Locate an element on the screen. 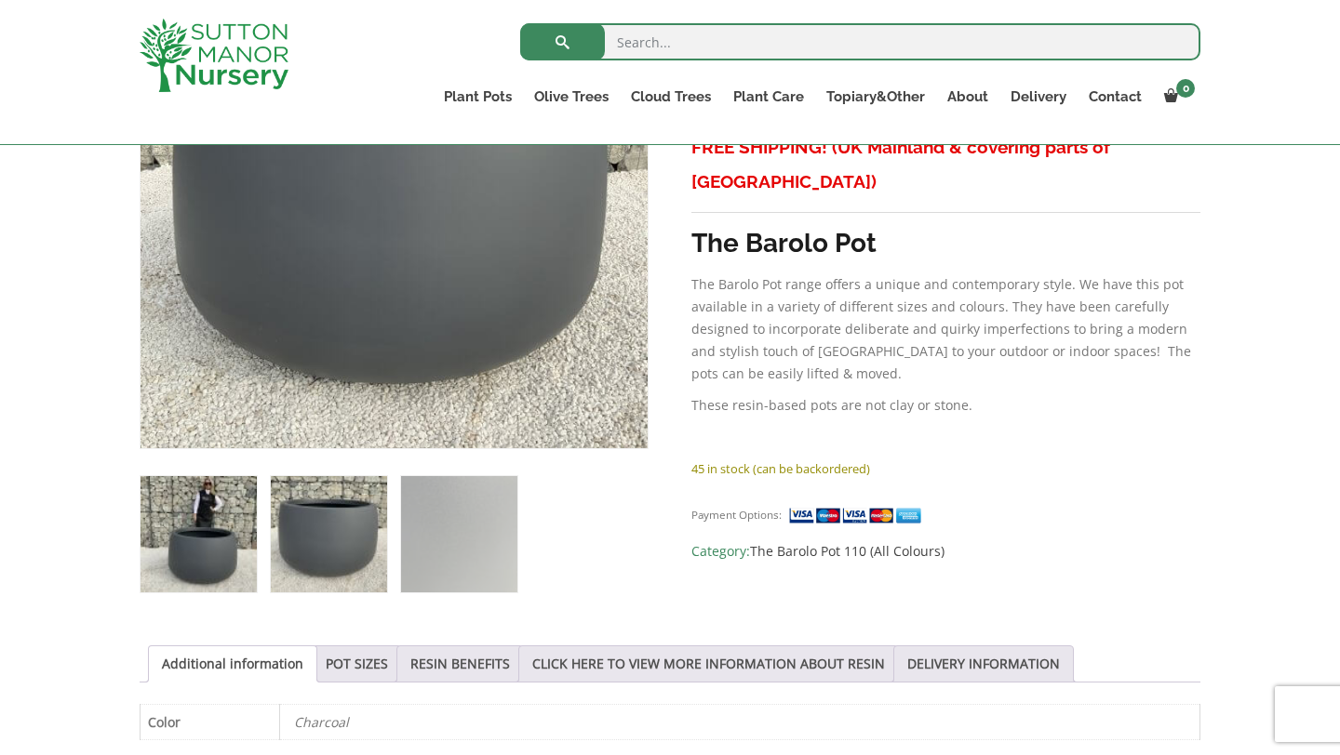 This screenshot has width=1340, height=755. strong: The Barolo Pot is located at coordinates (783, 243).